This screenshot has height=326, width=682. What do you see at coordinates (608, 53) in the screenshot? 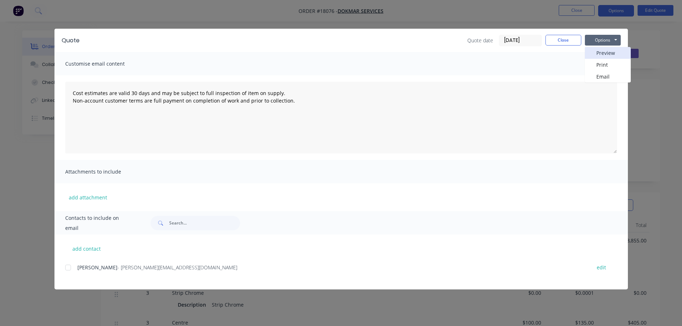
I see `button: Preview` at bounding box center [608, 53].